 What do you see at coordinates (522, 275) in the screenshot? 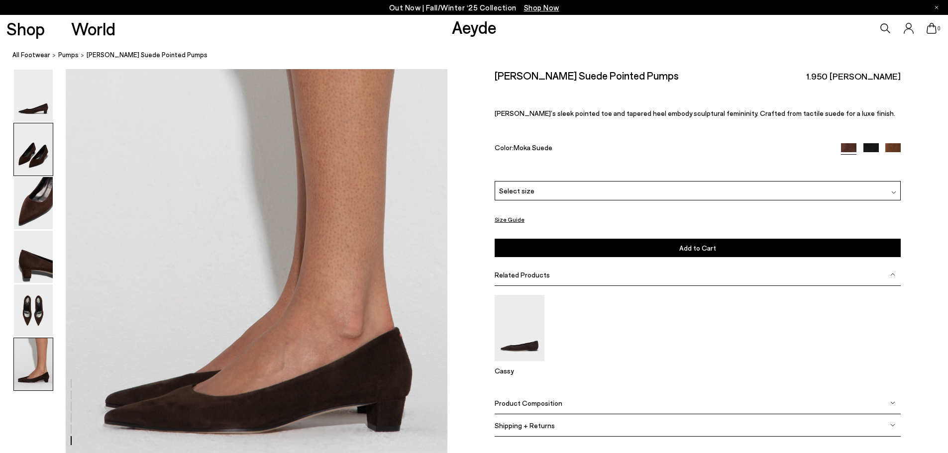
I see `span: Related Products` at bounding box center [522, 275].